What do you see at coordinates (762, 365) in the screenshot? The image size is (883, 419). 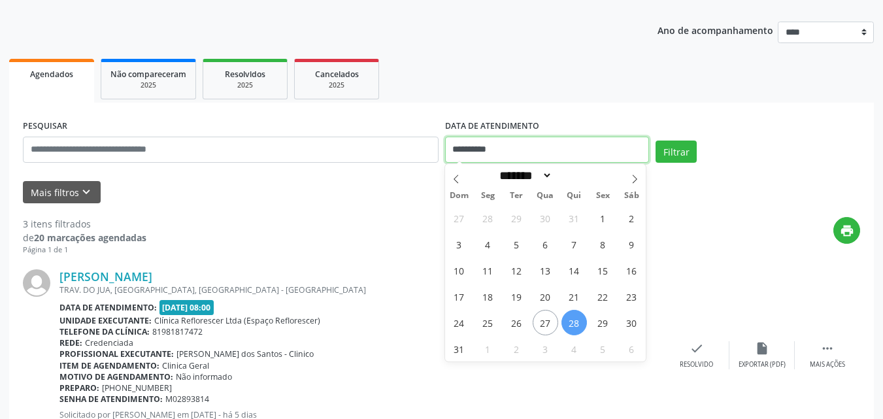 I see `div: Exportar (PDF)` at bounding box center [762, 365].